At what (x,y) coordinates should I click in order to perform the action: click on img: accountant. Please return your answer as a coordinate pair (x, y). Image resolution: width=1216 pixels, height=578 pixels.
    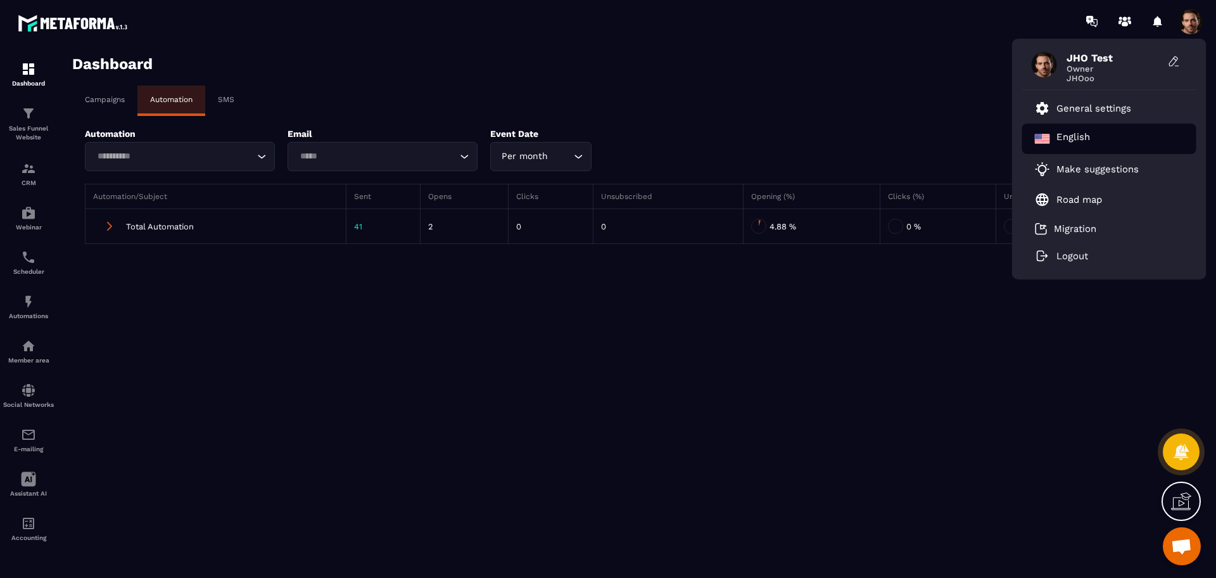
    Looking at the image, I should click on (28, 523).